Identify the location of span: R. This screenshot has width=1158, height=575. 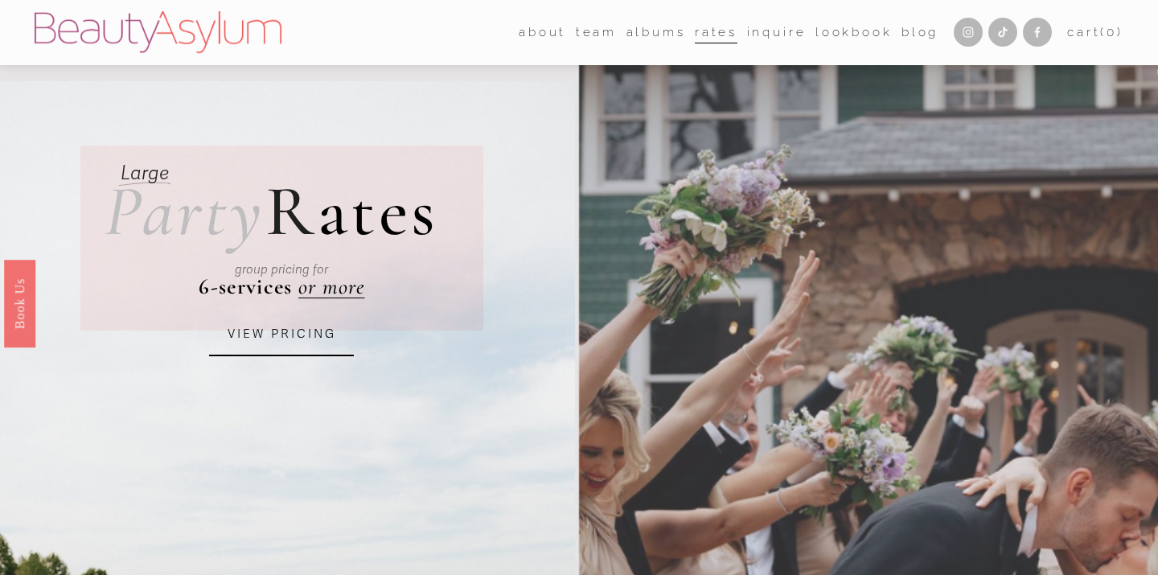
(291, 211).